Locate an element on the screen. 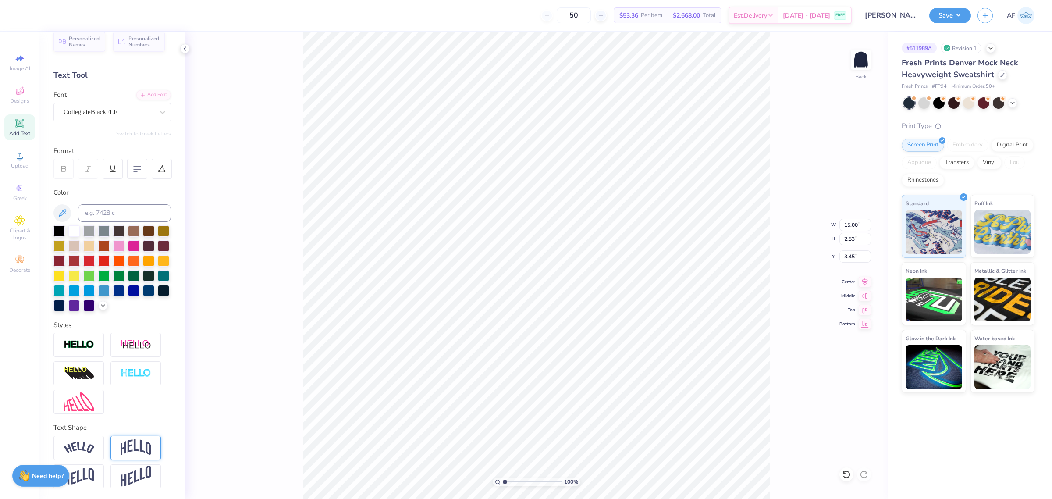  span: Glow in the Dark Ink is located at coordinates (931, 338).